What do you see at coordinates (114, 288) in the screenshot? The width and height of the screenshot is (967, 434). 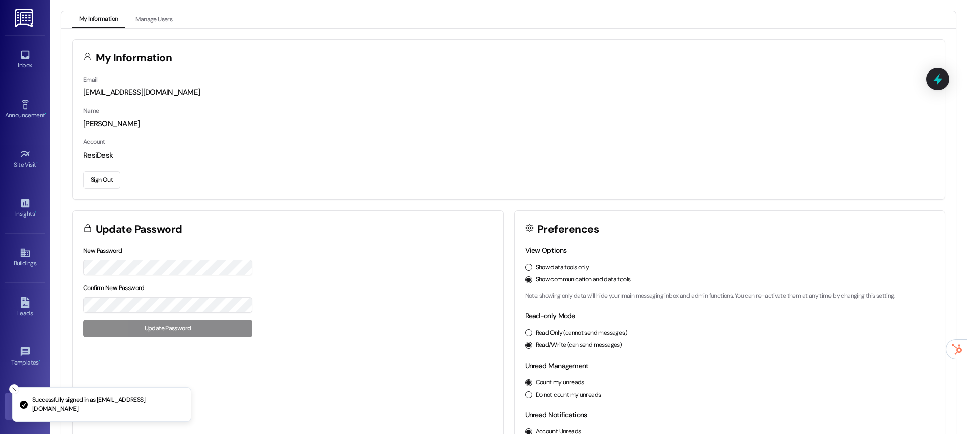 I see `label: Confirm New Password` at bounding box center [114, 288].